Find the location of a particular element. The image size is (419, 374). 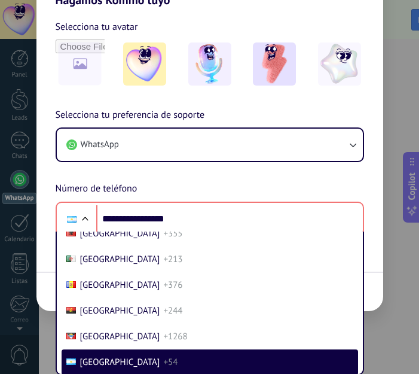

img: -4.jpeg is located at coordinates (340, 64).